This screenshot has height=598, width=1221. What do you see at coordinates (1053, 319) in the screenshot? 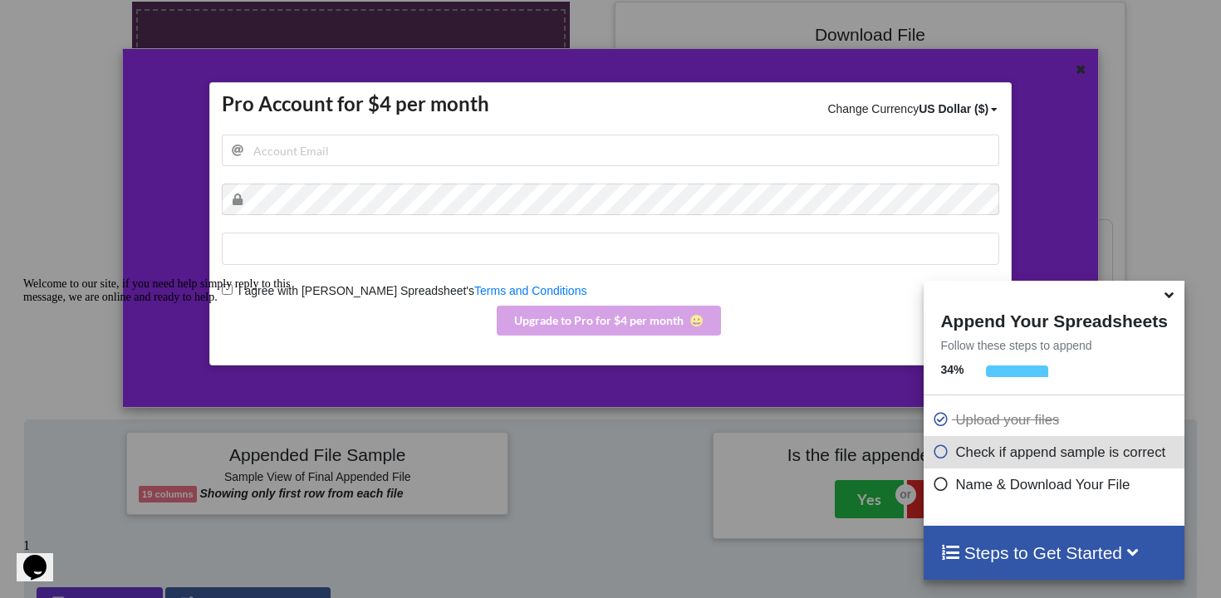
I see `h4: Append Your Spreadsheets` at bounding box center [1053, 319].